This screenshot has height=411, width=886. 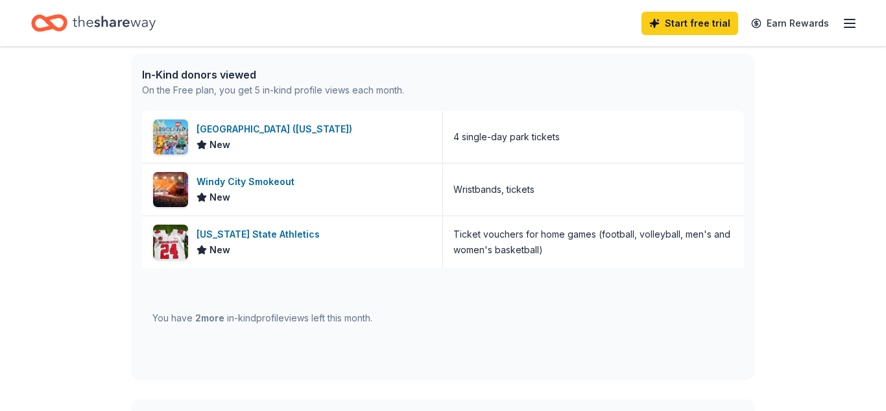 I want to click on a: Home, so click(x=93, y=23).